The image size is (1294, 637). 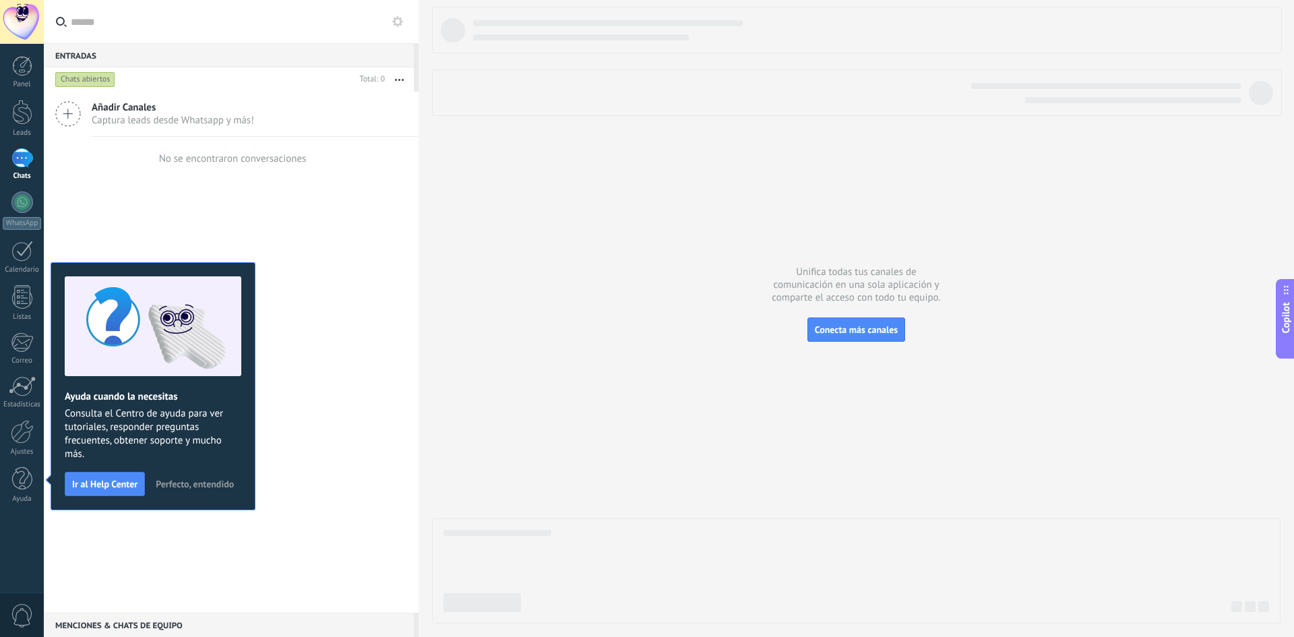 What do you see at coordinates (22, 176) in the screenshot?
I see `div: Chats` at bounding box center [22, 176].